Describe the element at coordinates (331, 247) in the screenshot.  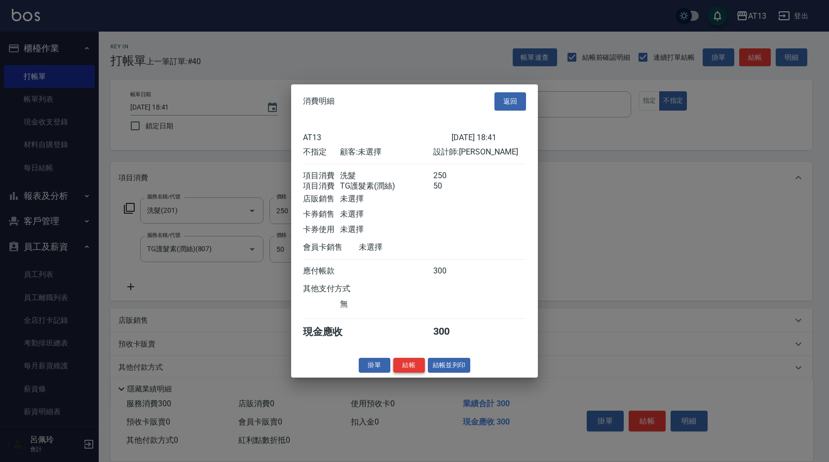
I see `div: 會員卡銷售` at that location.